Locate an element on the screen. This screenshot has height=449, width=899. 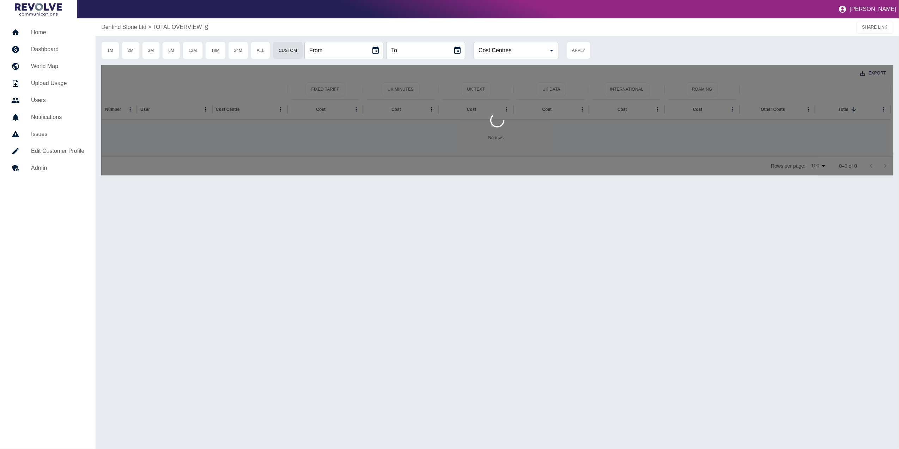
button: 1M is located at coordinates (110, 50).